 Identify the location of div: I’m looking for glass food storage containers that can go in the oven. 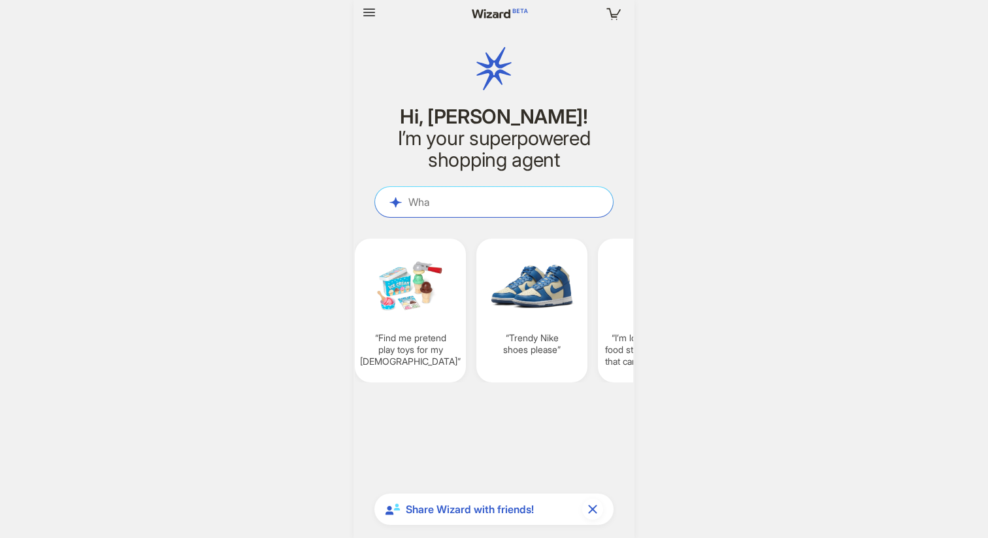
(653, 310).